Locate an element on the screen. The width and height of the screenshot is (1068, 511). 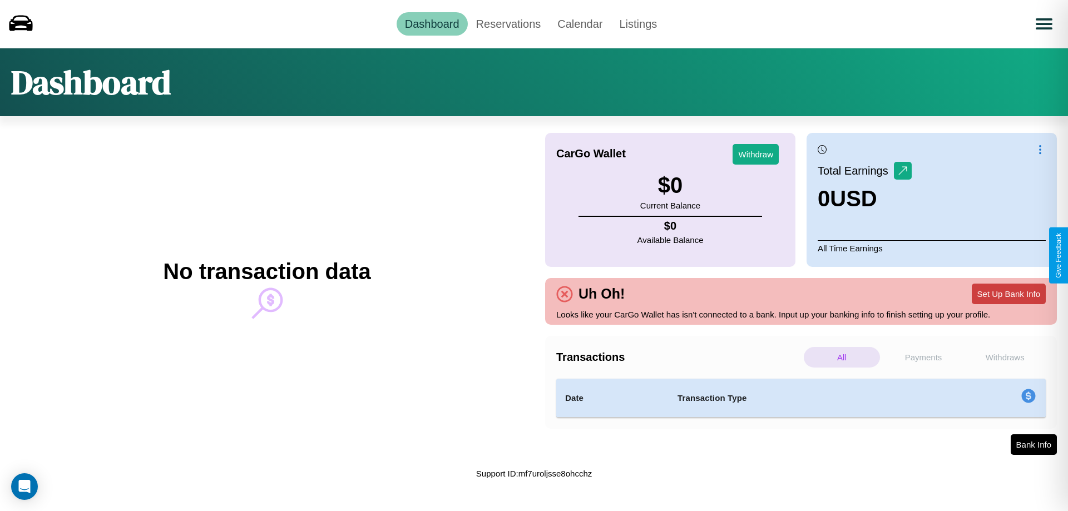
h4: $ 0 is located at coordinates (670, 226).